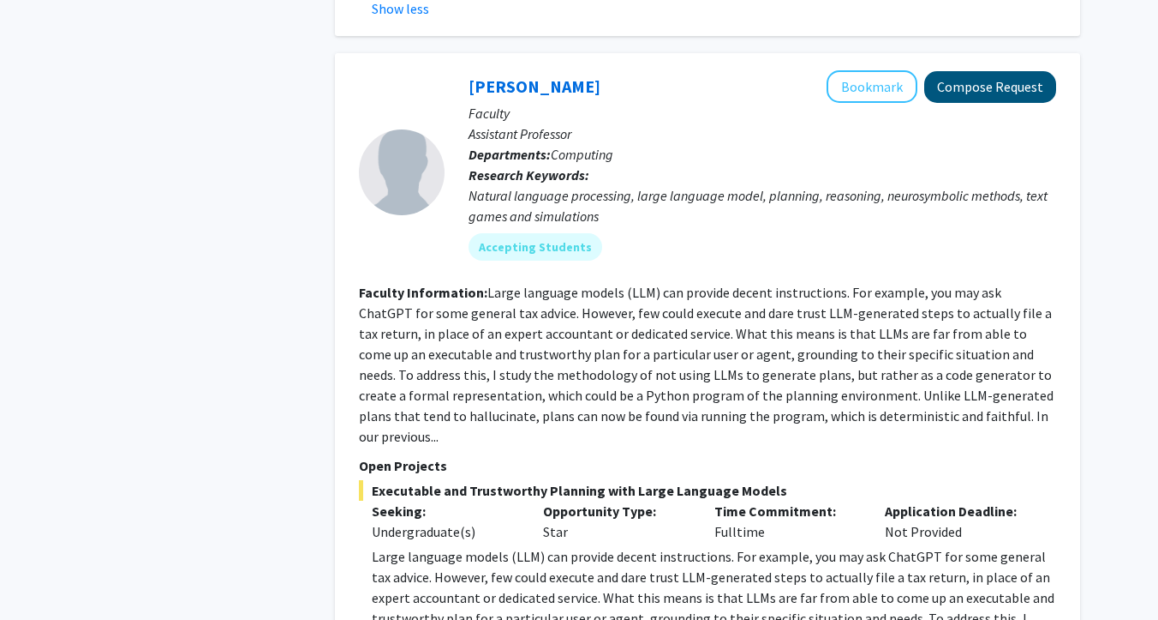 Image resolution: width=1158 pixels, height=620 pixels. I want to click on b: Faculty Information:, so click(423, 292).